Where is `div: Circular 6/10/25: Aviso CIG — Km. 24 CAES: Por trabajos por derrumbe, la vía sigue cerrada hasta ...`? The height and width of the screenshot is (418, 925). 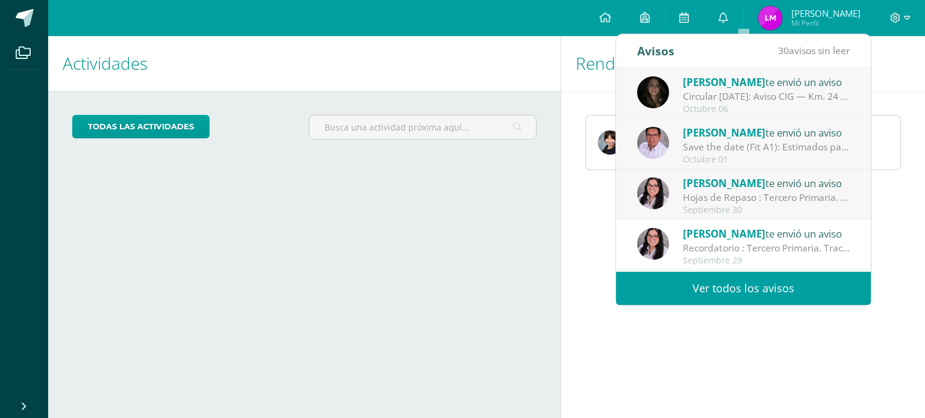 div: Circular 6/10/25: Aviso CIG — Km. 24 CAES: Por trabajos por derrumbe, la vía sigue cerrada hasta ... is located at coordinates (766, 96).